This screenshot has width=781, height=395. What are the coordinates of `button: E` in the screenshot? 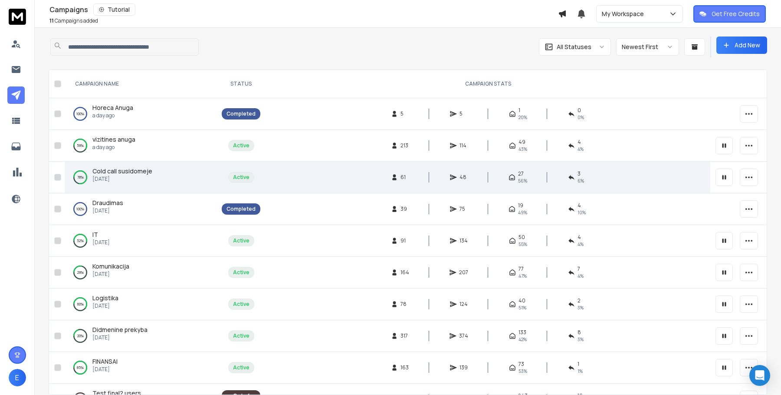 It's located at (17, 377).